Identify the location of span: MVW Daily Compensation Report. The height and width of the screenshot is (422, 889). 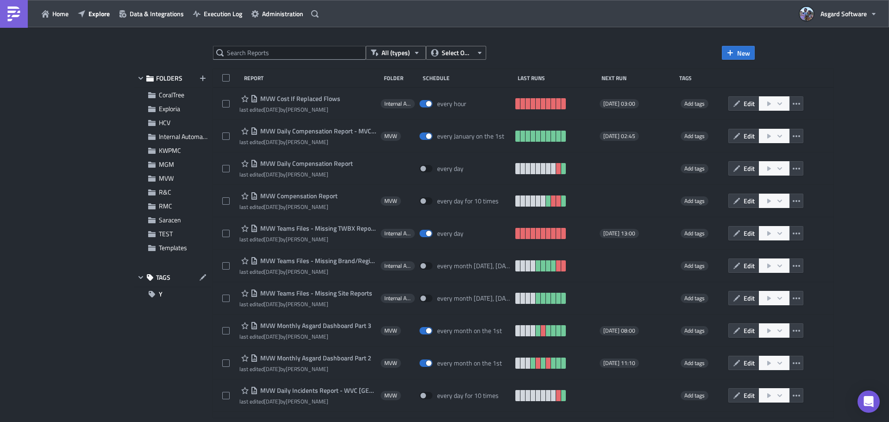
(305, 163).